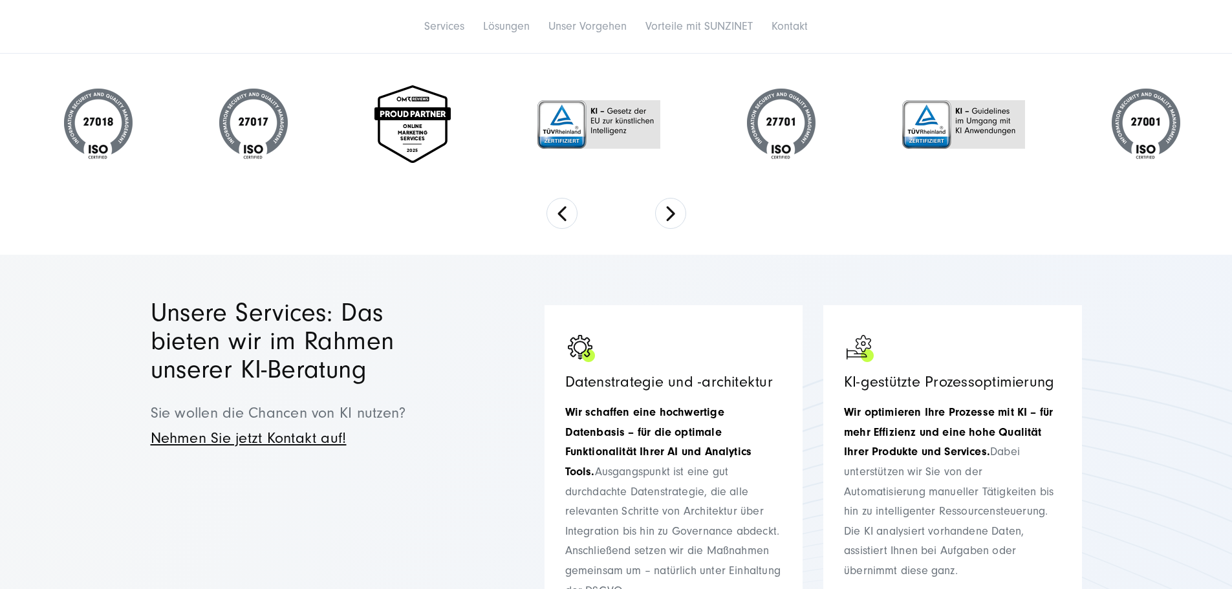 The image size is (1232, 589). I want to click on p: Sie wollen die Chancen von KI nutzen?, so click(301, 426).